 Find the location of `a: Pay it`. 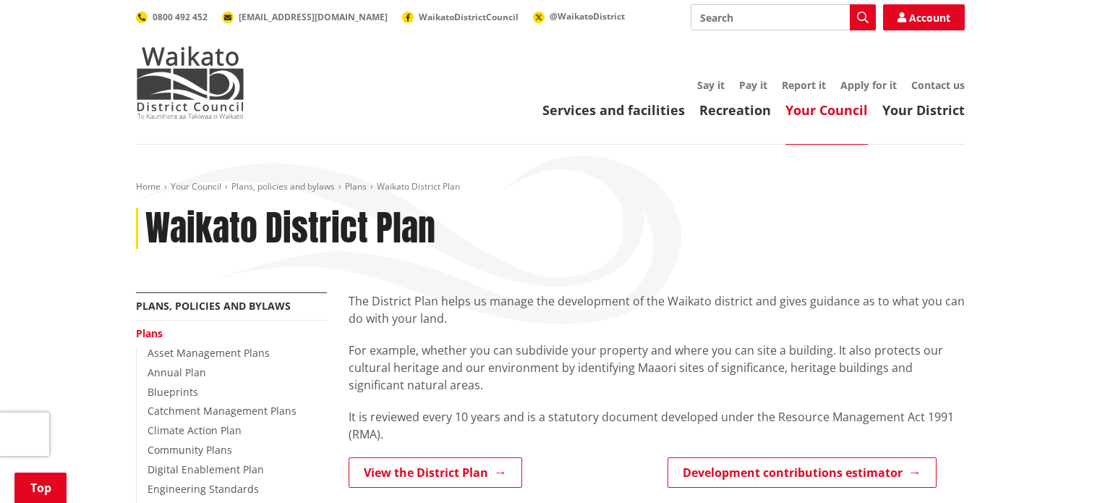

a: Pay it is located at coordinates (753, 85).